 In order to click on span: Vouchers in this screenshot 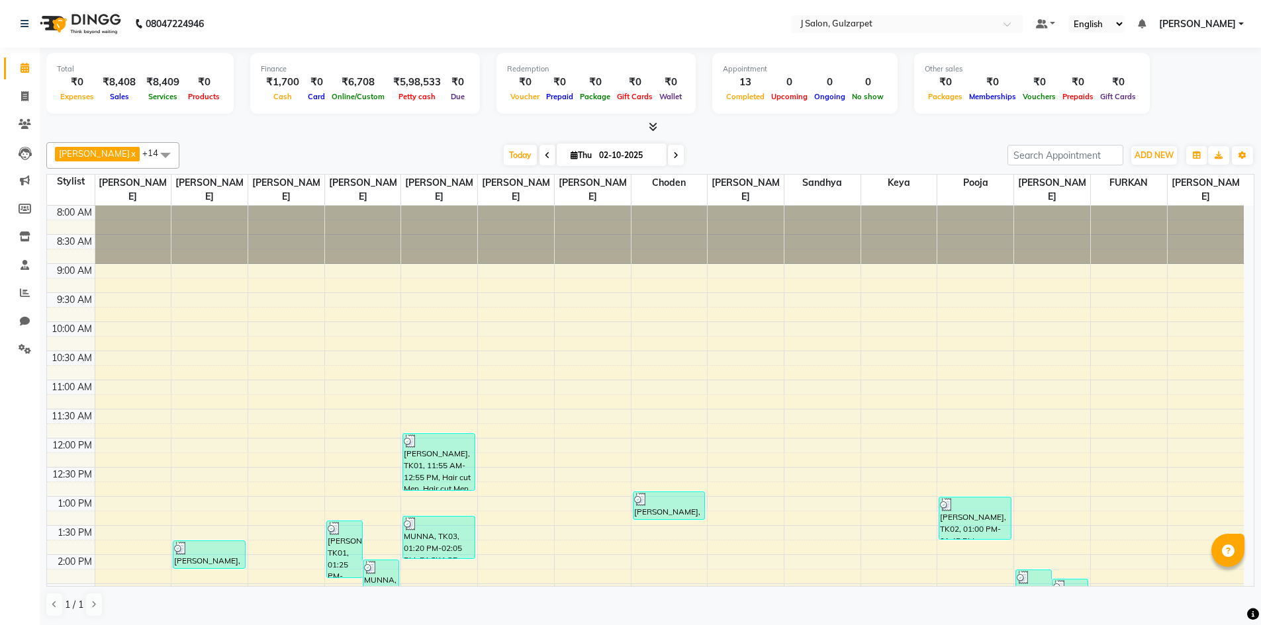, I will do `click(1039, 97)`.